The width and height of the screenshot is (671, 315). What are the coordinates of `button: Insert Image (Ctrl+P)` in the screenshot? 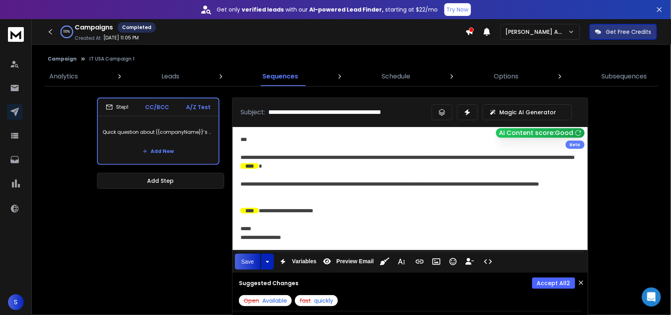 It's located at (437, 261).